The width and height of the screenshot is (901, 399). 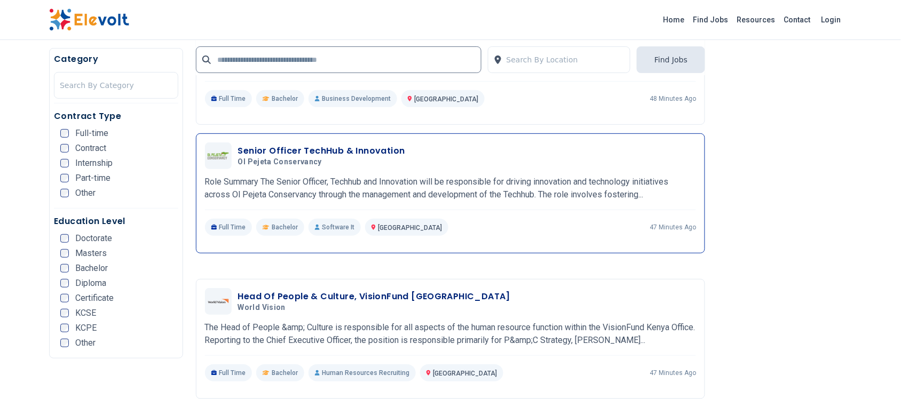 I want to click on p: Human Resources Recruiting, so click(x=362, y=373).